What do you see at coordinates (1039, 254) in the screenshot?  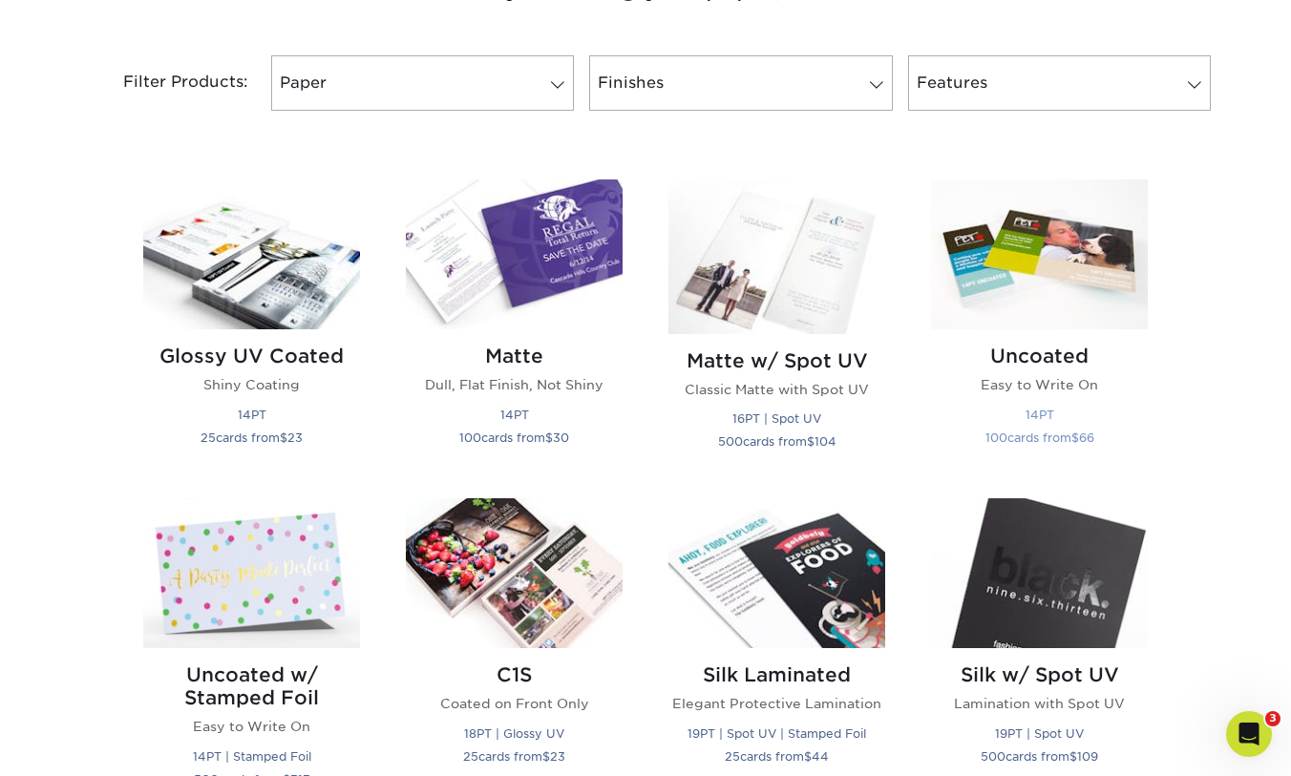 I see `img: Uncoated Postcards` at bounding box center [1039, 254].